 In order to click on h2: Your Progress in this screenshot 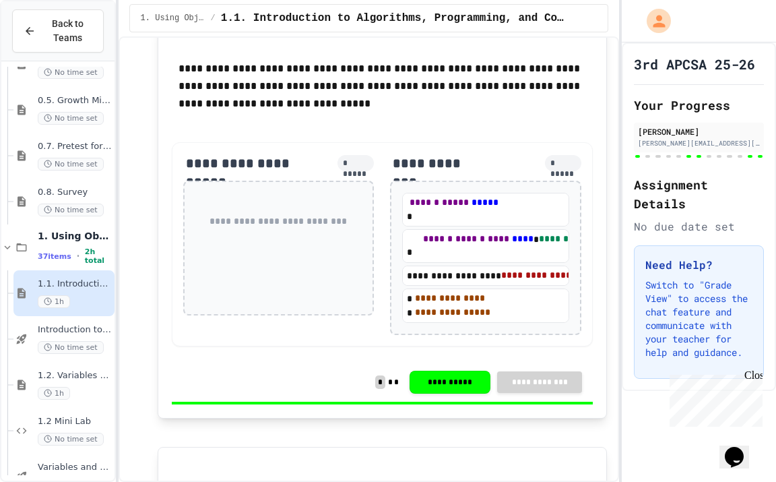, I will do `click(699, 105)`.